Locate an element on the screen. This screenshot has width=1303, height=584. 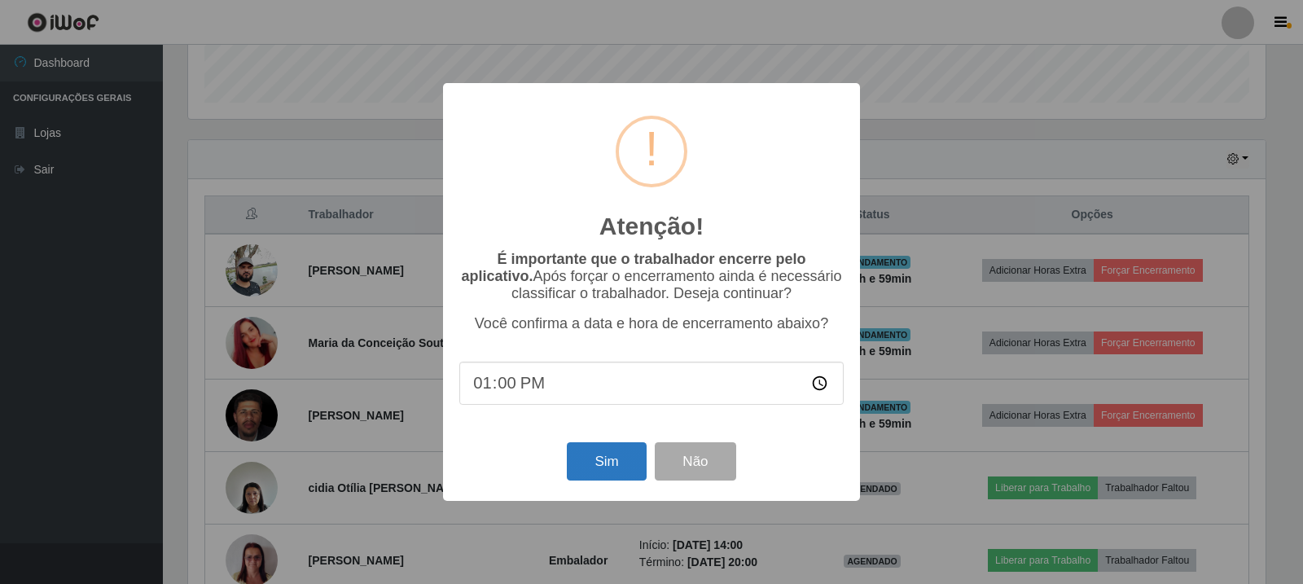
button: Sim is located at coordinates (606, 461).